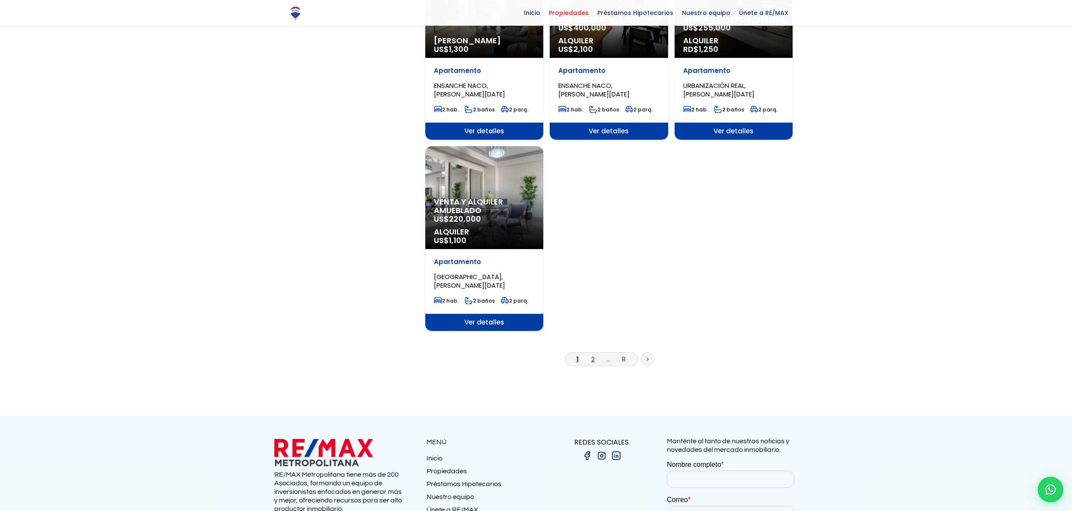 The width and height of the screenshot is (1072, 511). I want to click on span: 220,000, so click(465, 219).